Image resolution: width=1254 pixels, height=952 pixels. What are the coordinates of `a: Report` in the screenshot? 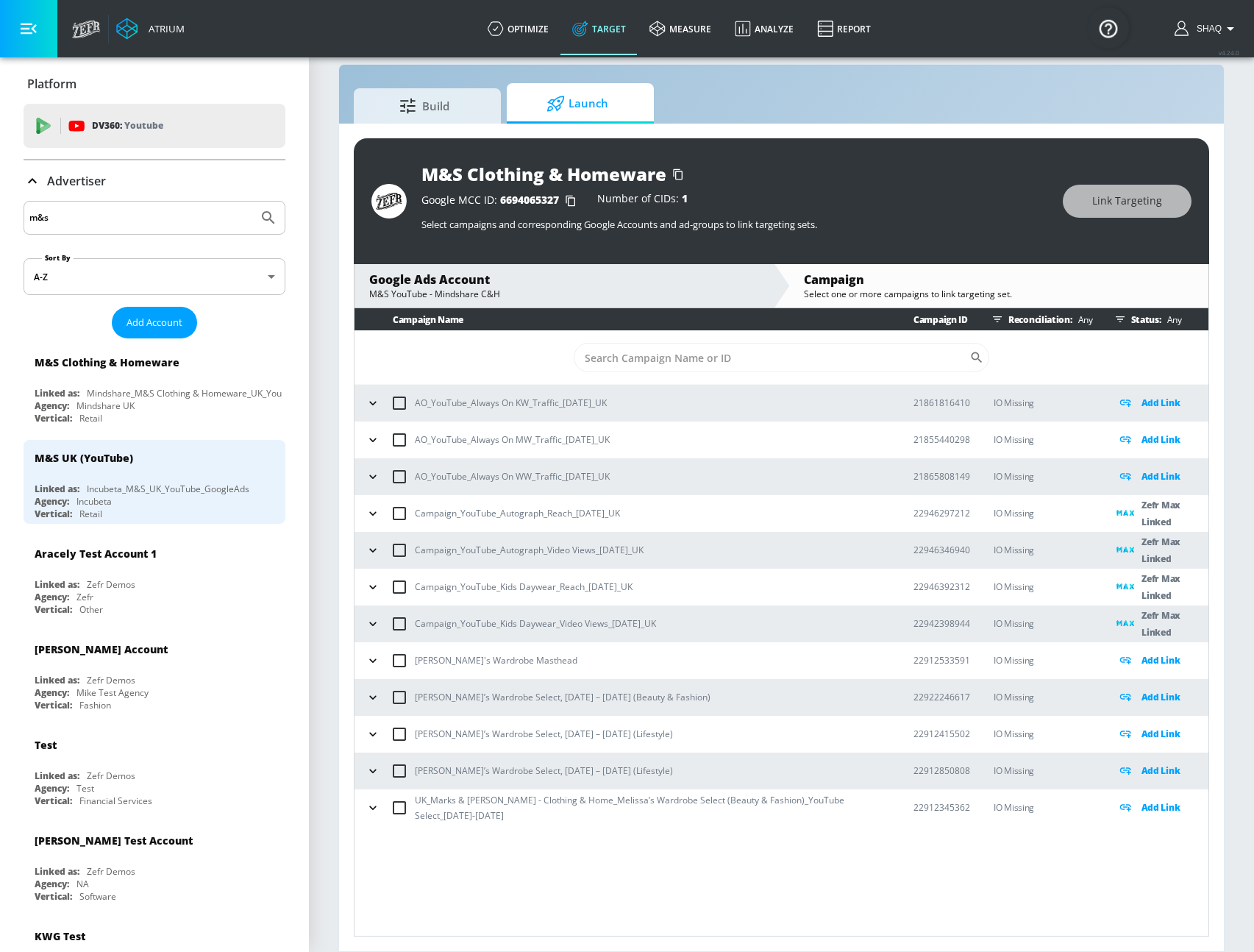 It's located at (843, 29).